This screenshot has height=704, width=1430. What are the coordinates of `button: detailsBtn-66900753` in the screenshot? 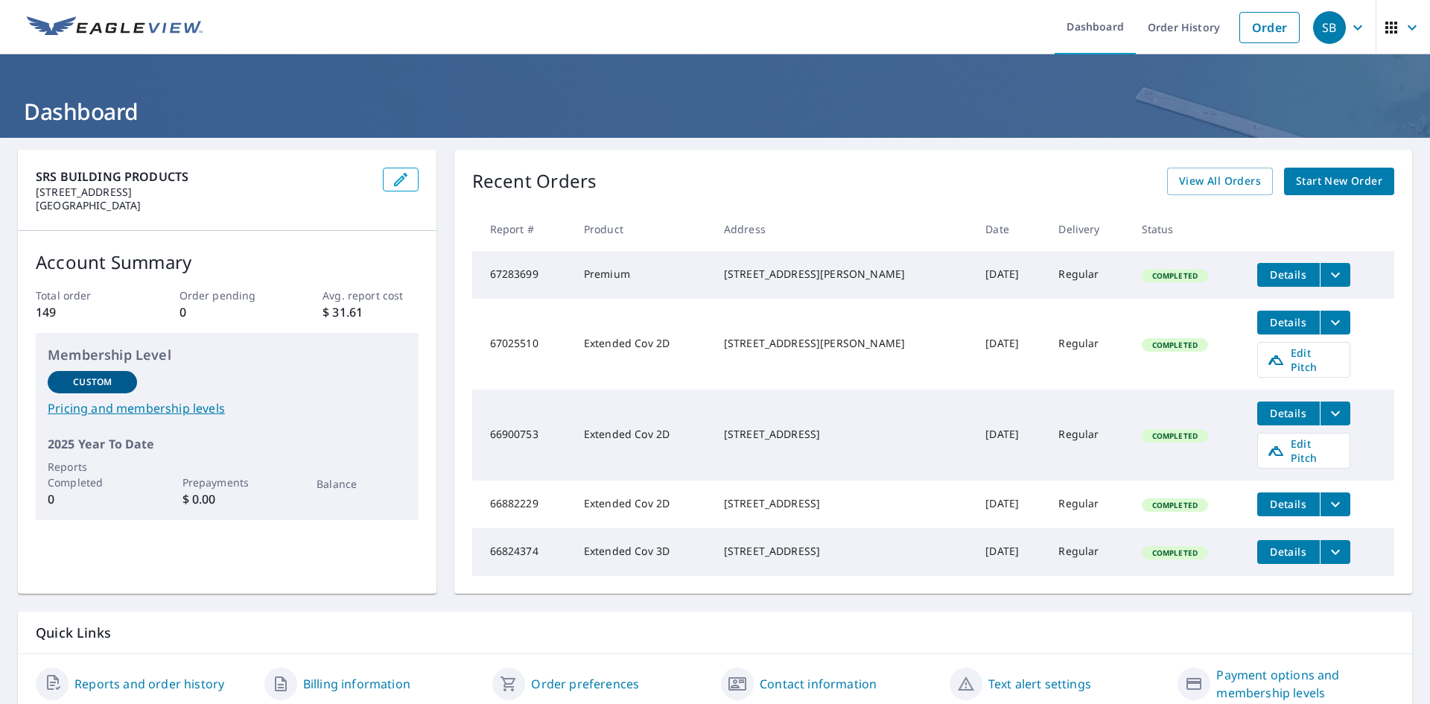 It's located at (1288, 413).